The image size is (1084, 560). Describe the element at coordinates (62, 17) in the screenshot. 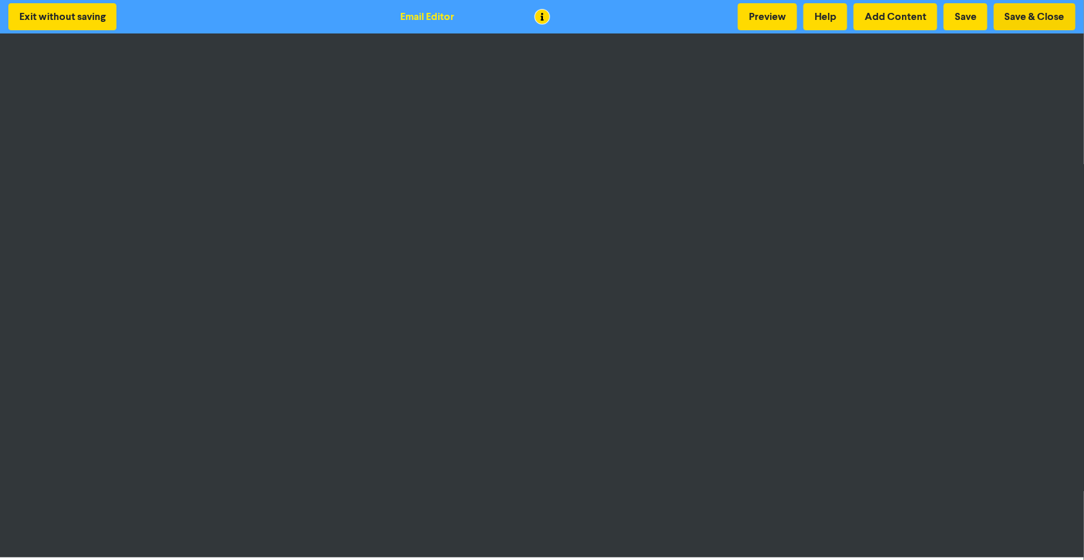

I see `button: Exit without saving` at that location.